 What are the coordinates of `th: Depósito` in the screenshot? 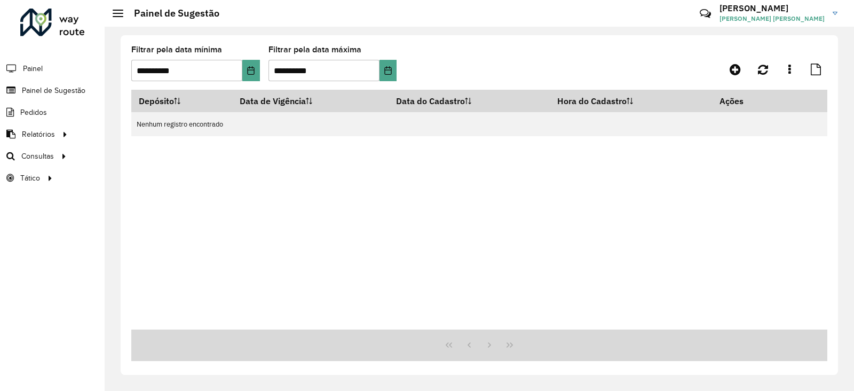 It's located at (181, 101).